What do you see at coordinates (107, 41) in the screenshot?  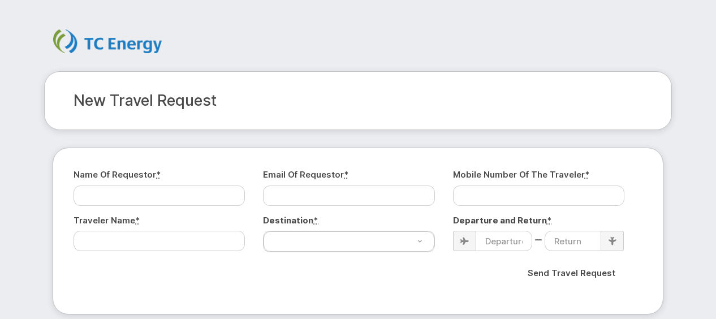 I see `img: TC Energy` at bounding box center [107, 41].